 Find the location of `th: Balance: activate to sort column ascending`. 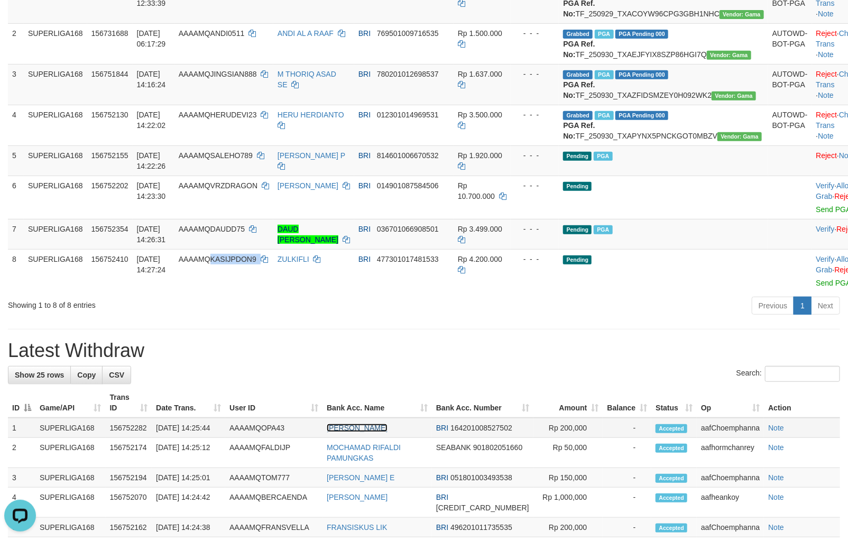

th: Balance: activate to sort column ascending is located at coordinates (627, 402).